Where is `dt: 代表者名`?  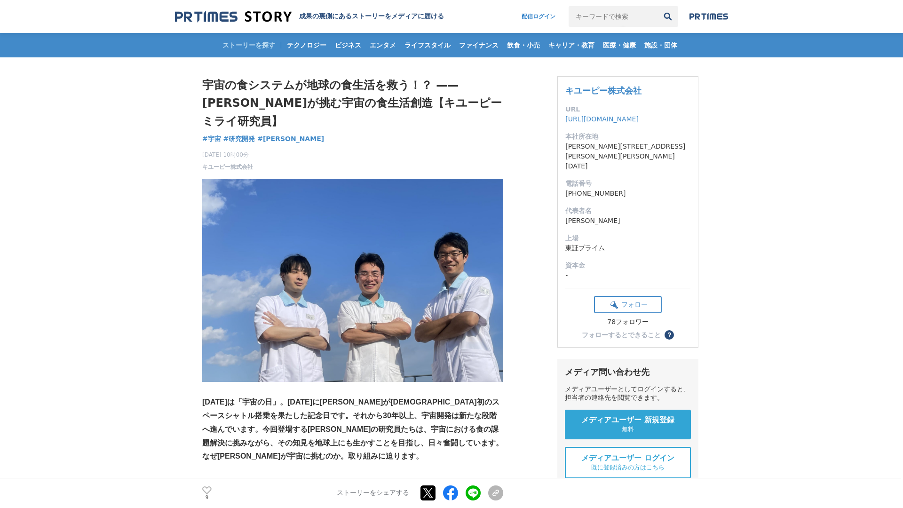 dt: 代表者名 is located at coordinates (628, 211).